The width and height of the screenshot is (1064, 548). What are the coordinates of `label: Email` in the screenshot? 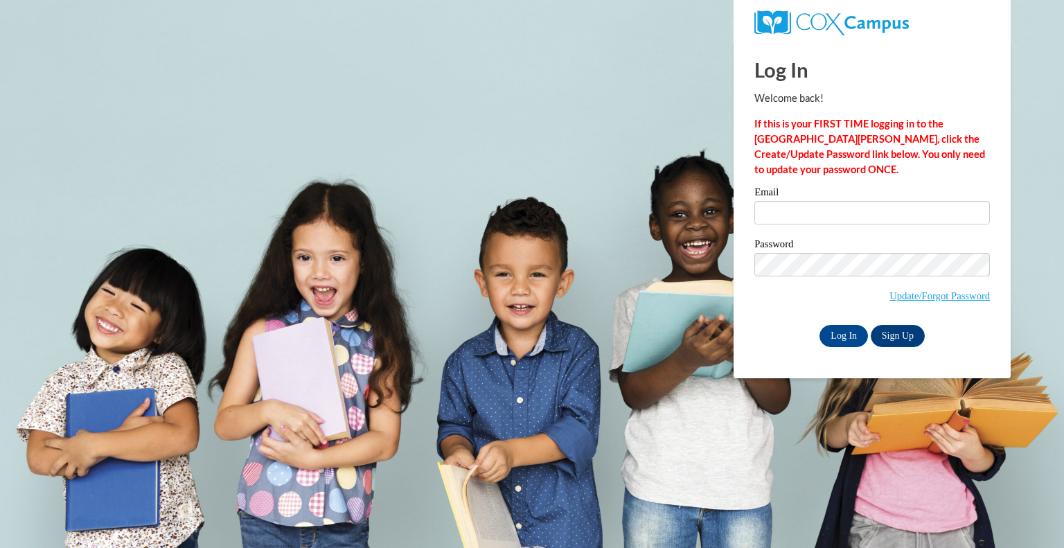 It's located at (872, 194).